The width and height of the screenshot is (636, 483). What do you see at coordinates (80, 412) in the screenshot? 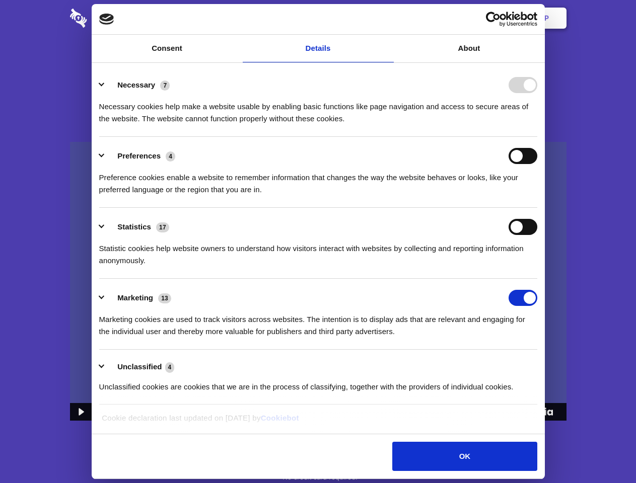
I see `button: Play Video` at bounding box center [80, 412].